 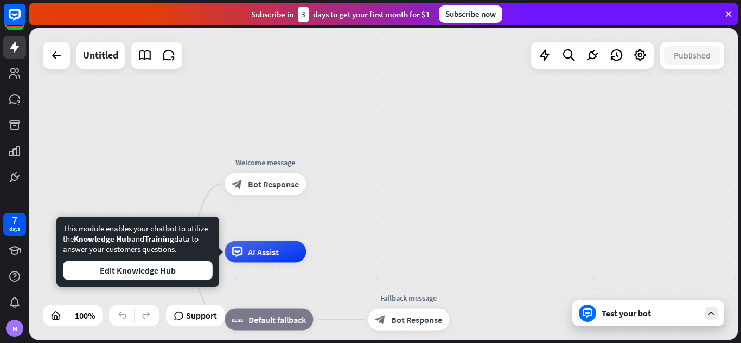 What do you see at coordinates (15, 229) in the screenshot?
I see `div: days` at bounding box center [15, 229].